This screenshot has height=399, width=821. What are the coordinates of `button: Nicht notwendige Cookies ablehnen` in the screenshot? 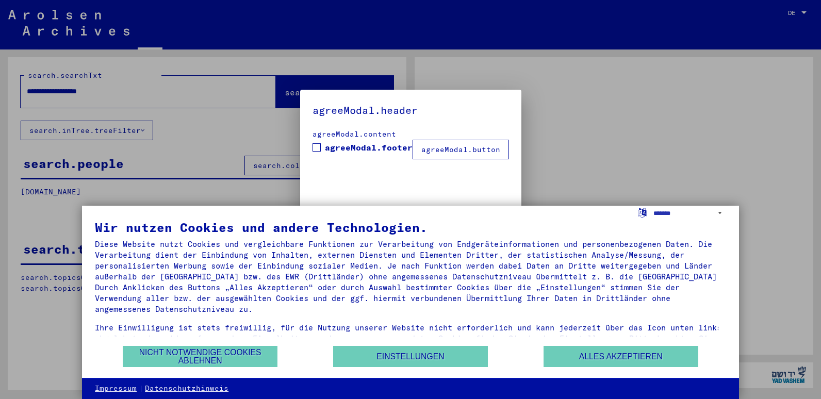 It's located at (200, 356).